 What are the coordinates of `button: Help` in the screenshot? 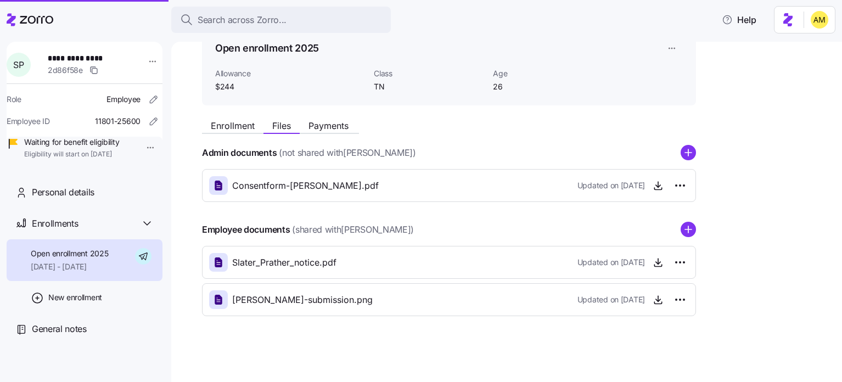 It's located at (739, 20).